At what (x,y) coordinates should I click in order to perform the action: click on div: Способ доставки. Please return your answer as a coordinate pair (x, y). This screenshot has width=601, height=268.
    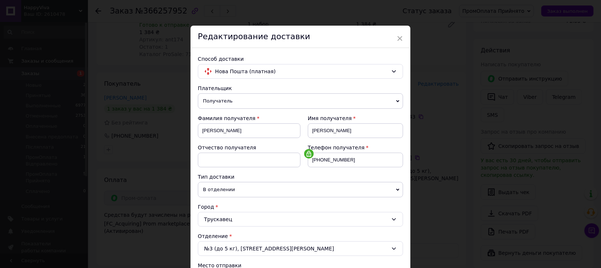
    Looking at the image, I should click on (300, 59).